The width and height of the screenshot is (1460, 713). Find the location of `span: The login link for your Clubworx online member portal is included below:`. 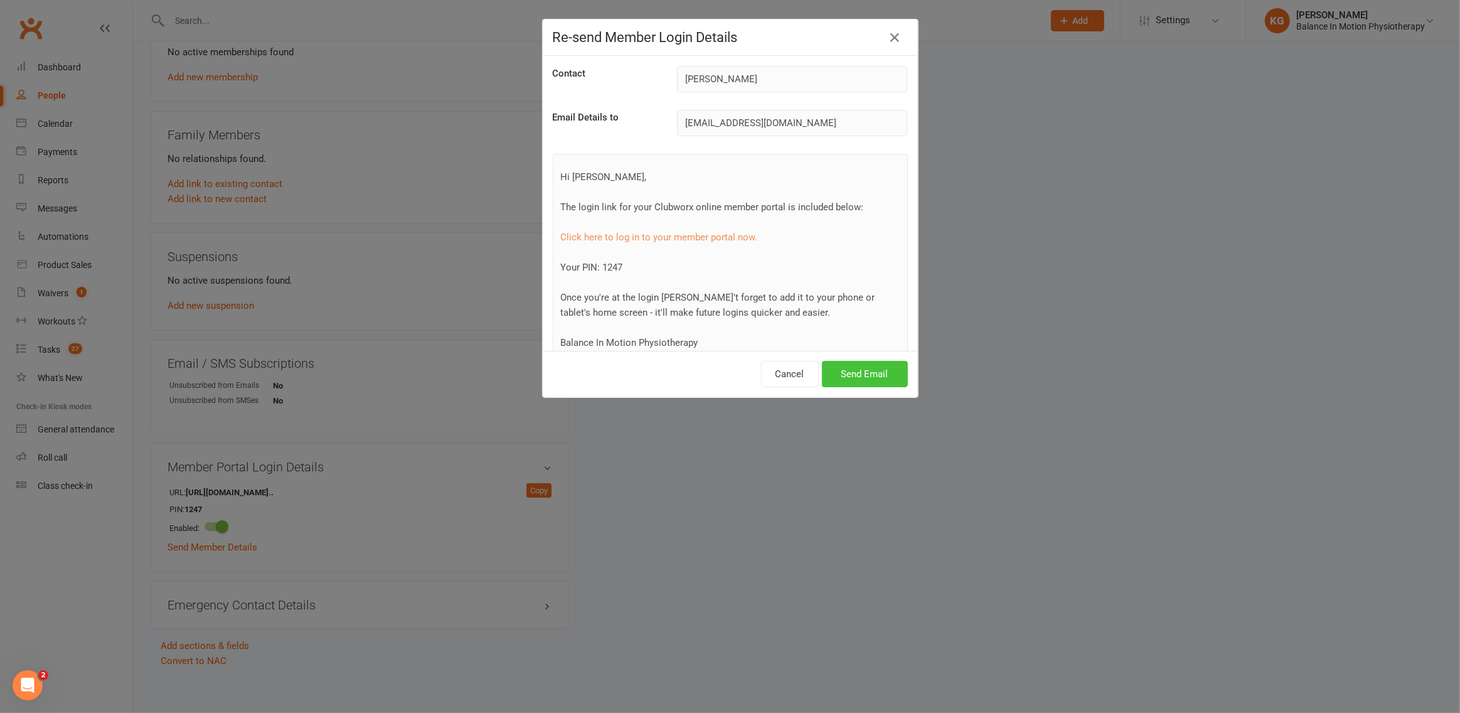

span: The login link for your Clubworx online member portal is included below: is located at coordinates (712, 207).